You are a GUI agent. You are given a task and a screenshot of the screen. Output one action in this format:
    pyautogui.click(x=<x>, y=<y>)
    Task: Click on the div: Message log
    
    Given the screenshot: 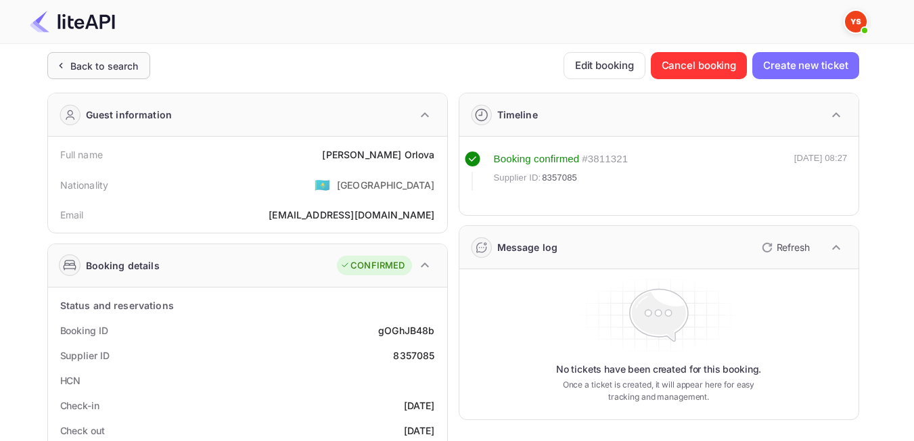 What is the action you would take?
    pyautogui.click(x=528, y=247)
    